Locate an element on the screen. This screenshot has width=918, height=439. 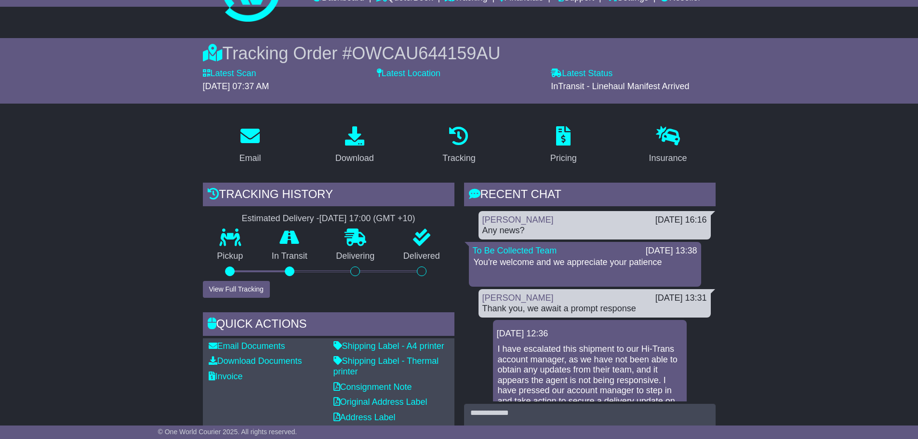
div: Insurance is located at coordinates (668, 158).